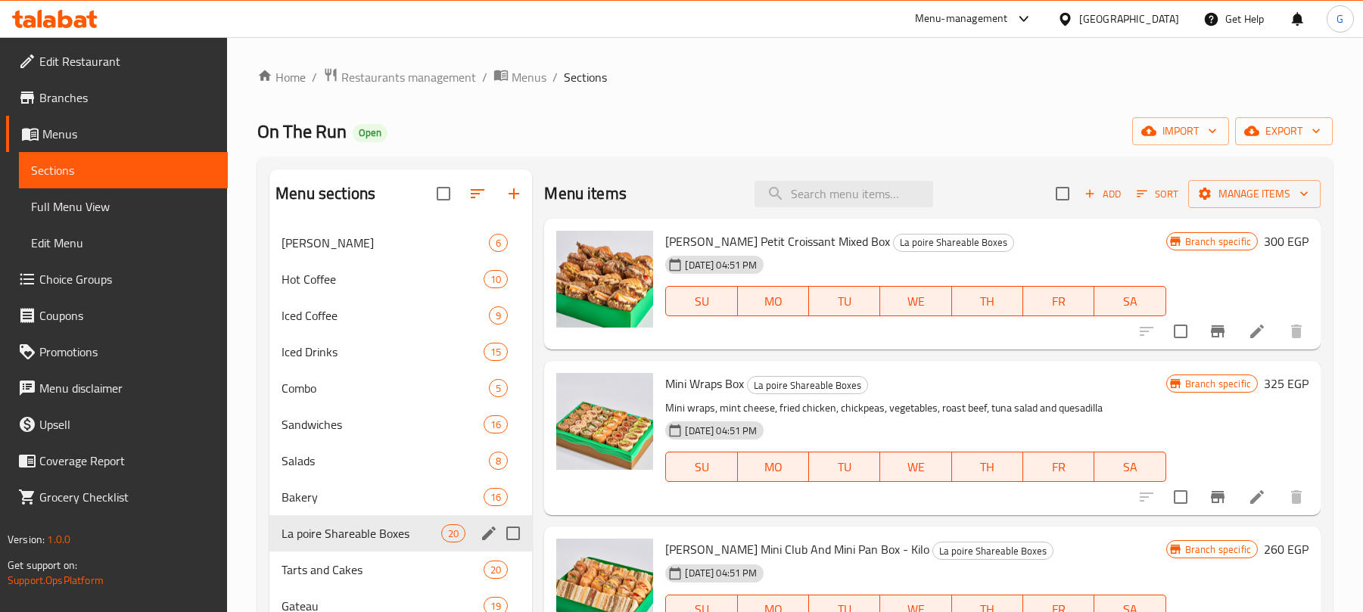  I want to click on button: Manage items, so click(1254, 194).